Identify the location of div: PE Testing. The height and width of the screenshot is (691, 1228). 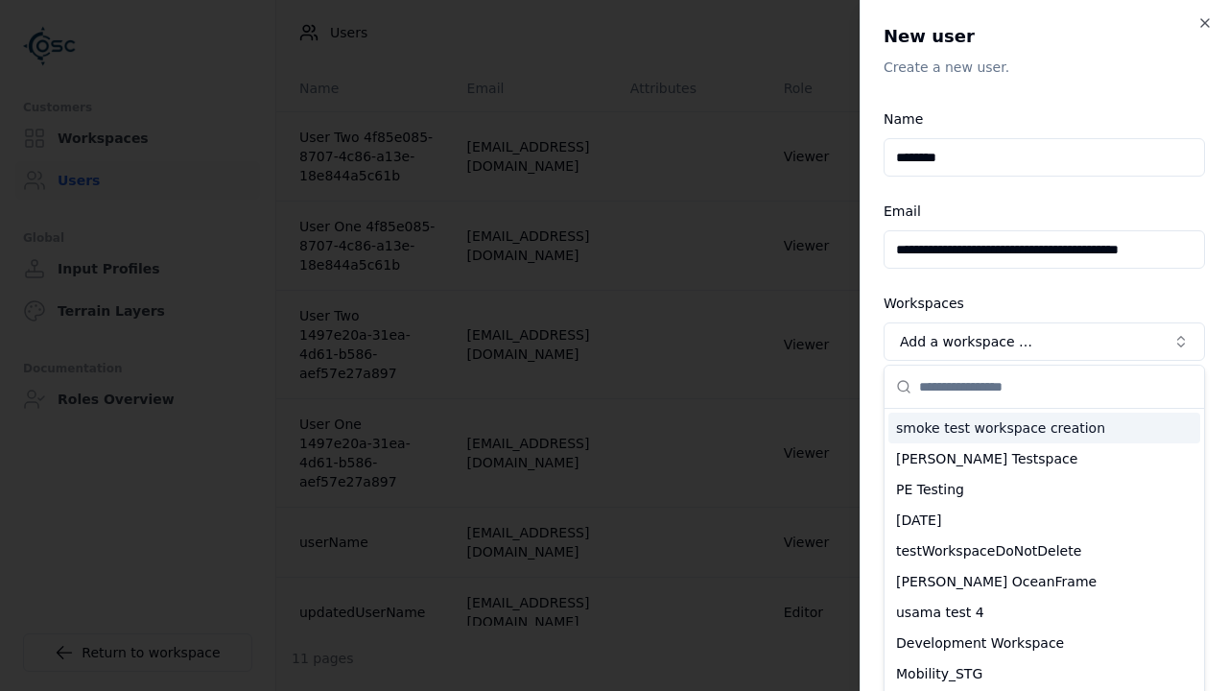
(1044, 489).